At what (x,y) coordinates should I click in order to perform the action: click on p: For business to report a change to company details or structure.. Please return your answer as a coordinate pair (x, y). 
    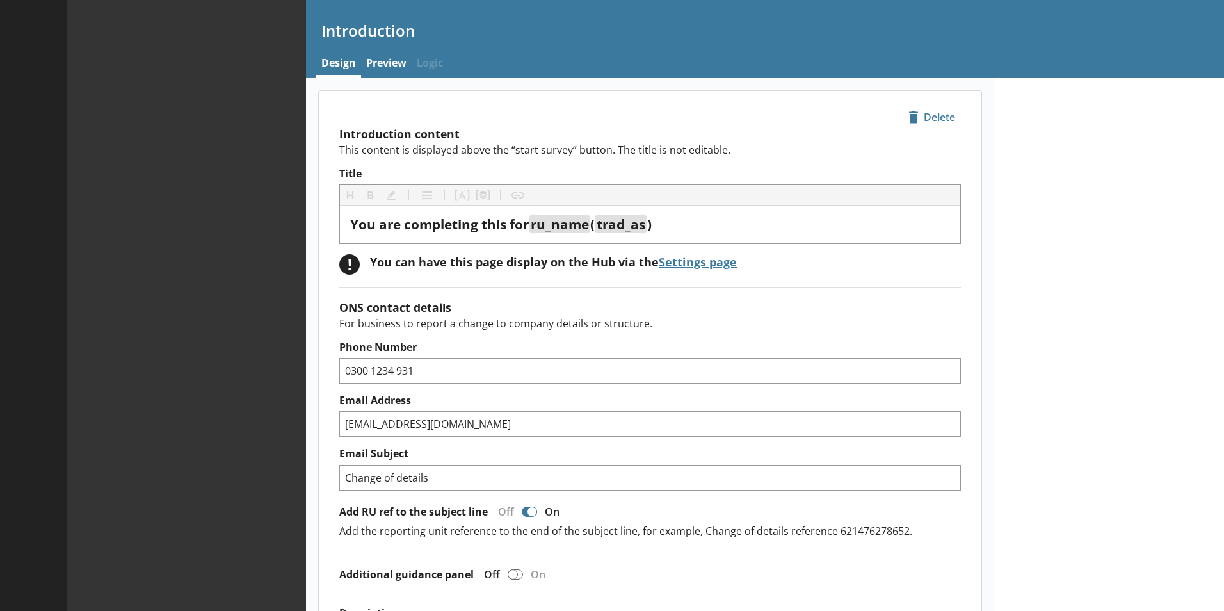
    Looking at the image, I should click on (650, 323).